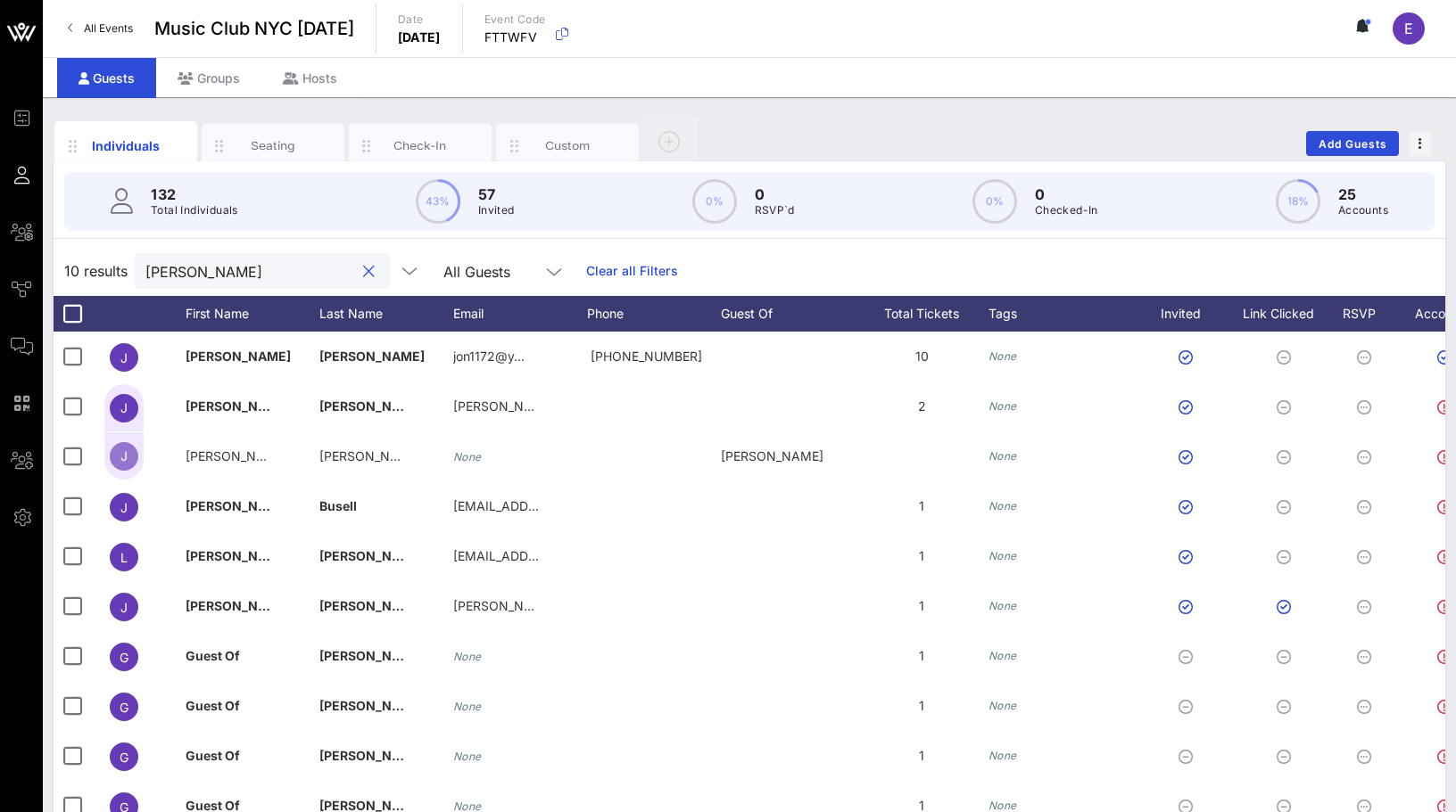  Describe the element at coordinates (1363, 194) in the screenshot. I see `p: 25` at that location.